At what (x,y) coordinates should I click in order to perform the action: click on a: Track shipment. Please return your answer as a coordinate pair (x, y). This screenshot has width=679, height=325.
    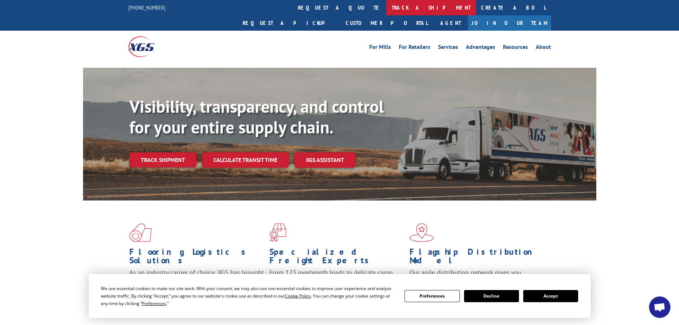
    Looking at the image, I should click on (163, 160).